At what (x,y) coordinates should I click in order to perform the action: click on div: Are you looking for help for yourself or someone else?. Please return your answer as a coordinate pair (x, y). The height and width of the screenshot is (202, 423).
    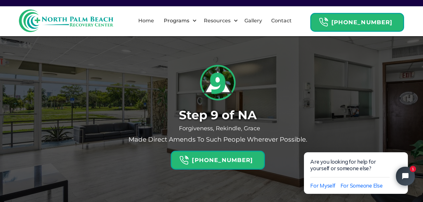
    Looking at the image, I should click on (65, 33).